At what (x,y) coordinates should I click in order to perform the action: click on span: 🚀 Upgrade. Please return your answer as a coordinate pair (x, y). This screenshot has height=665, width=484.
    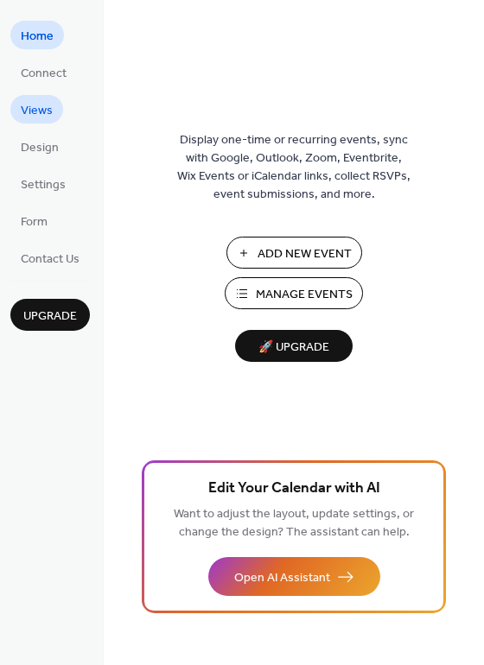
    Looking at the image, I should click on (294, 347).